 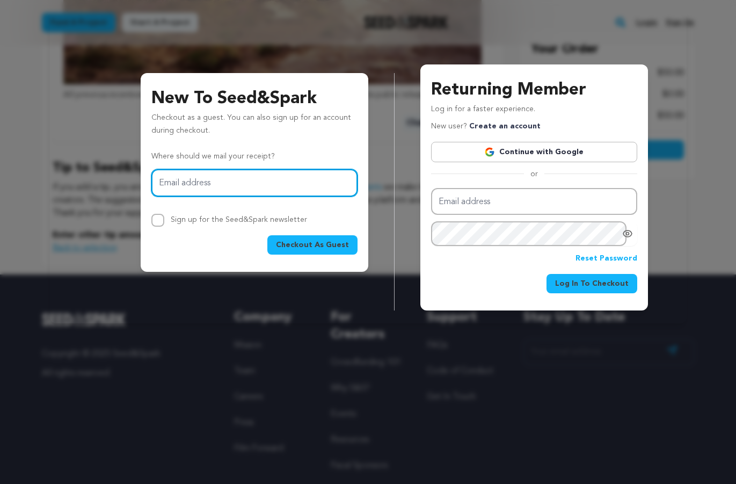 I want to click on label: Sign up for the Seed&Spark newsletter, so click(x=239, y=220).